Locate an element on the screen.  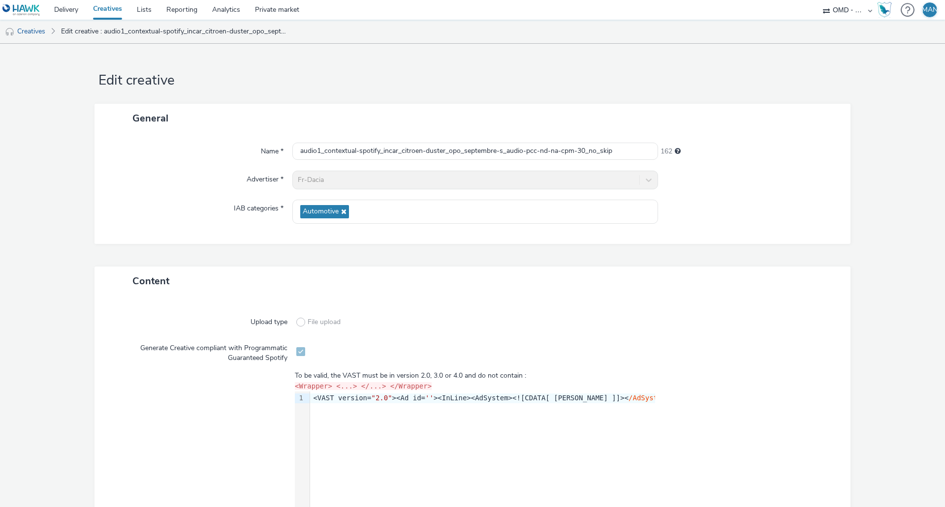
img: undefined Logo is located at coordinates (21, 10).